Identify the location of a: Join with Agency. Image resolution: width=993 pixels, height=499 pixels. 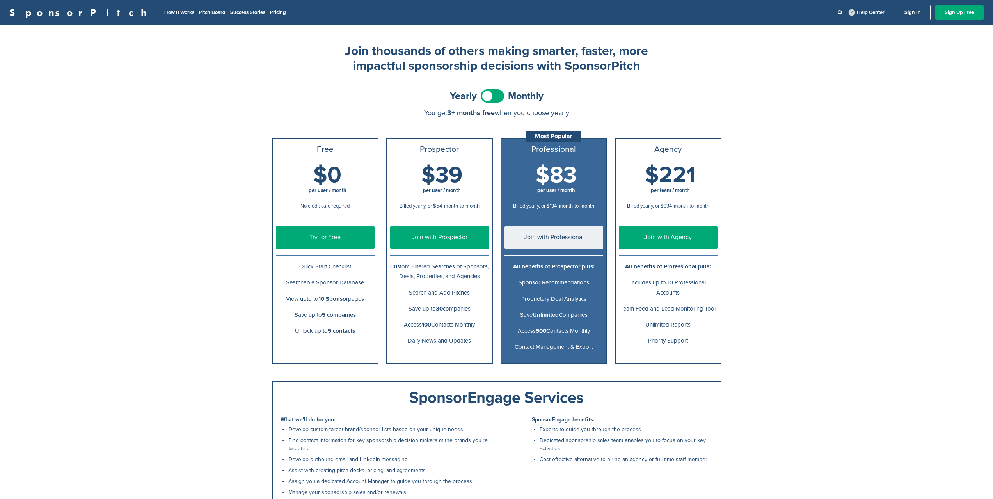
(668, 237).